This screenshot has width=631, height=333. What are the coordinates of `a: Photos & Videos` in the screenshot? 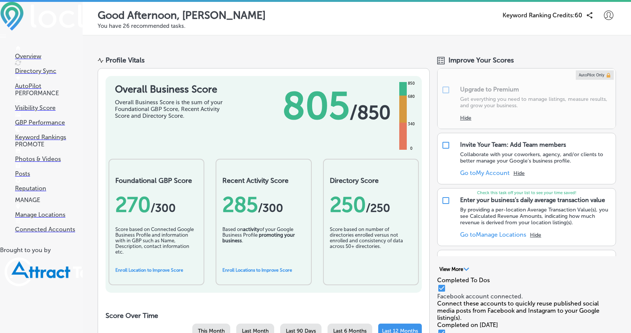 It's located at (49, 155).